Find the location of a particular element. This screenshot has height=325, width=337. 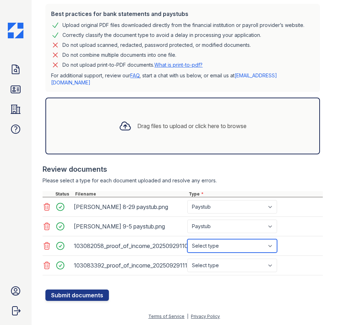

div: Please select a type for each document uploaded and resolve any errors. is located at coordinates (183, 181).